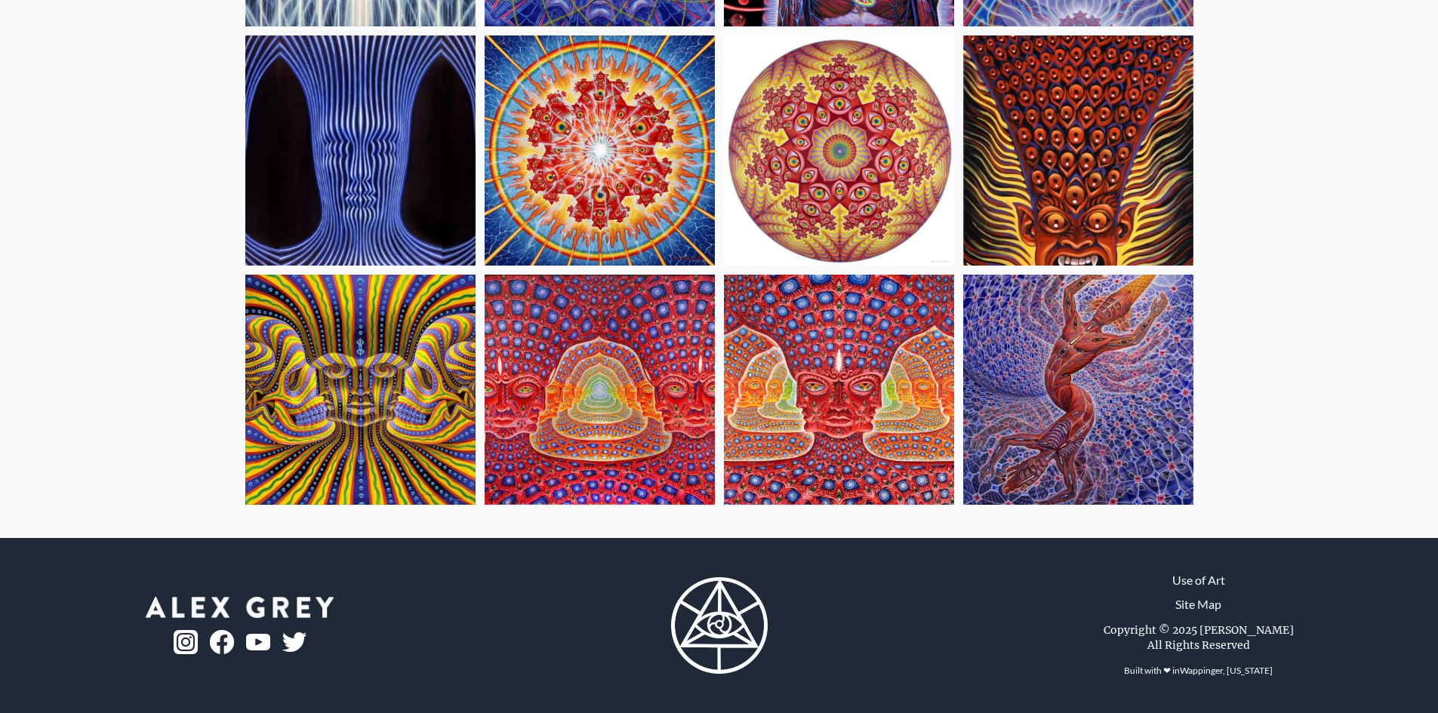 The height and width of the screenshot is (713, 1438). What do you see at coordinates (1199, 580) in the screenshot?
I see `a: Use of Art` at bounding box center [1199, 580].